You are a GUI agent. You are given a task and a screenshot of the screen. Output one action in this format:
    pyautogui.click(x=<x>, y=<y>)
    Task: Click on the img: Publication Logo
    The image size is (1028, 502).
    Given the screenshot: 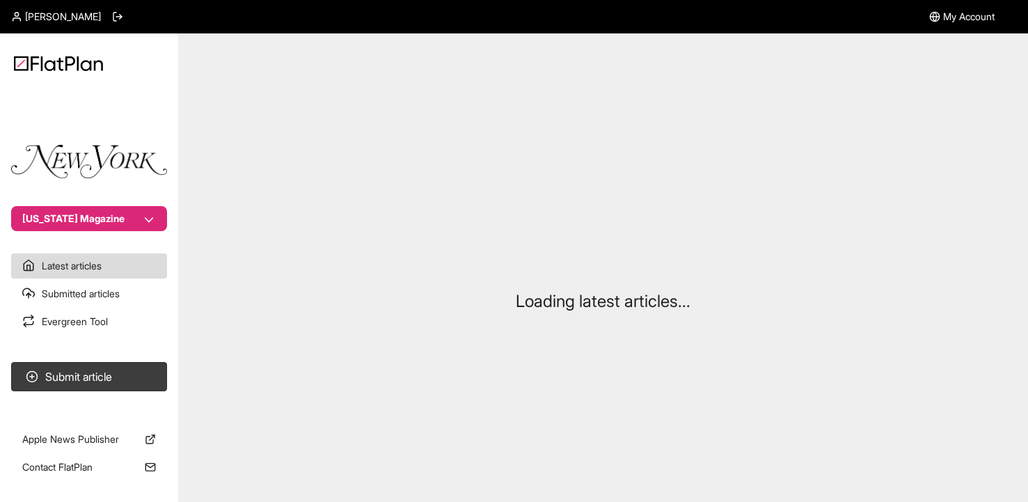 What is the action you would take?
    pyautogui.click(x=89, y=161)
    